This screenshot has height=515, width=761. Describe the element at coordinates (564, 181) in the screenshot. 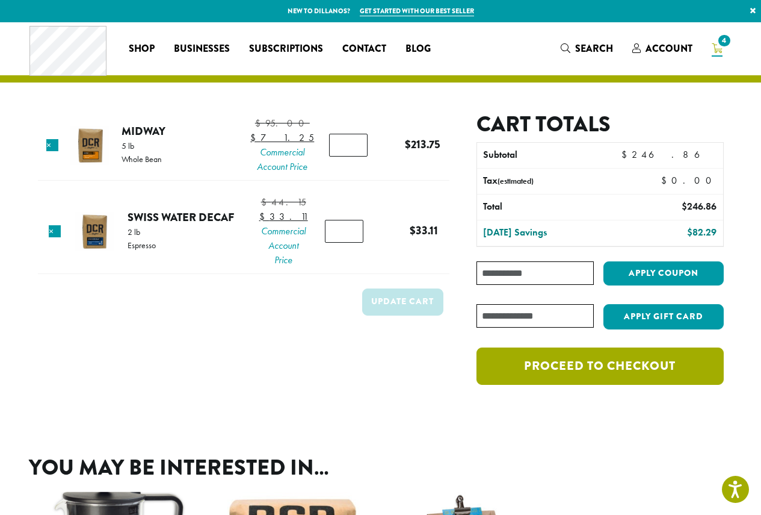

I see `th: Tax` at that location.